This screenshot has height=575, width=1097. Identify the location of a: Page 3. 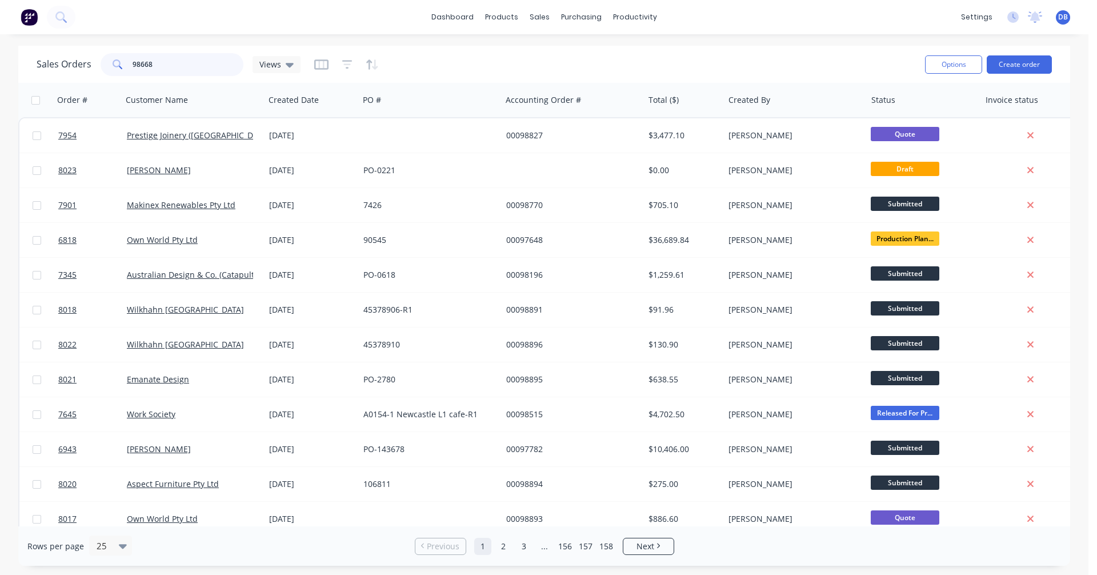
(524, 546).